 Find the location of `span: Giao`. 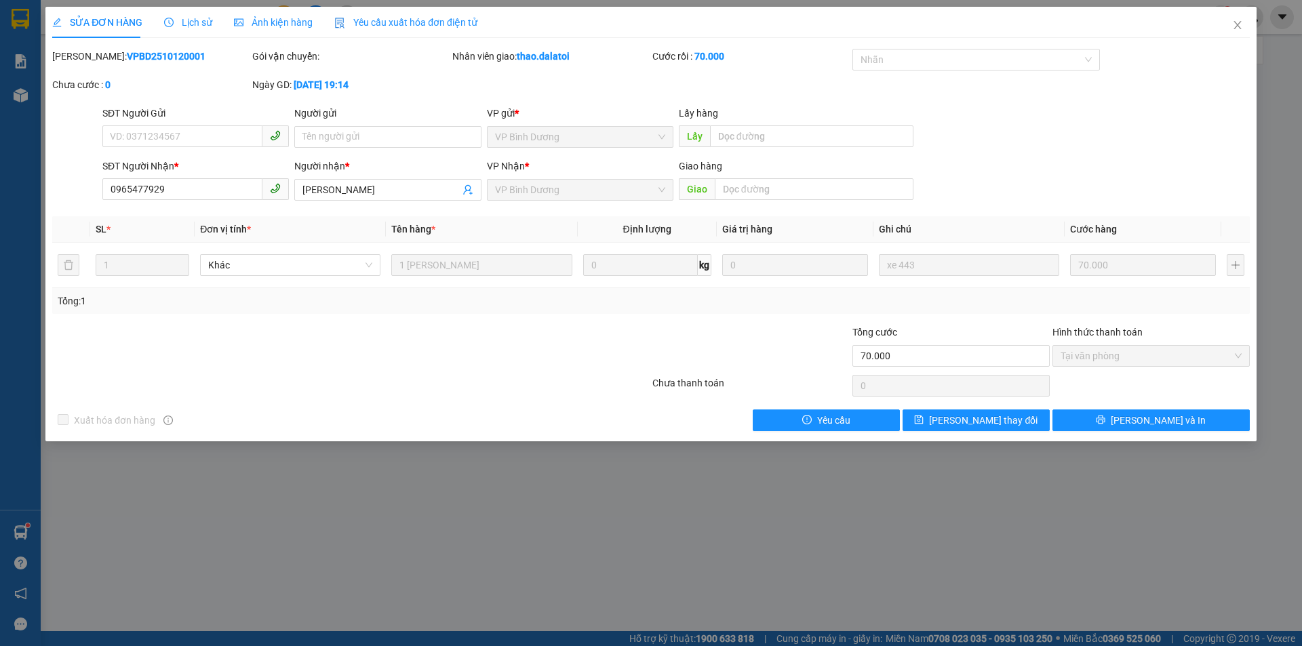

span: Giao is located at coordinates (696, 189).